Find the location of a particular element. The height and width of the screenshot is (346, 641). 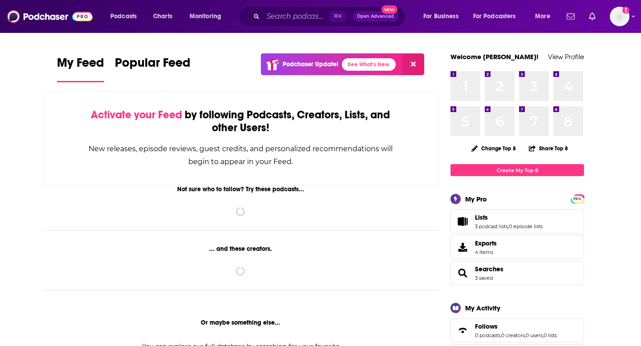

span: Activate your Feed is located at coordinates (136, 115).